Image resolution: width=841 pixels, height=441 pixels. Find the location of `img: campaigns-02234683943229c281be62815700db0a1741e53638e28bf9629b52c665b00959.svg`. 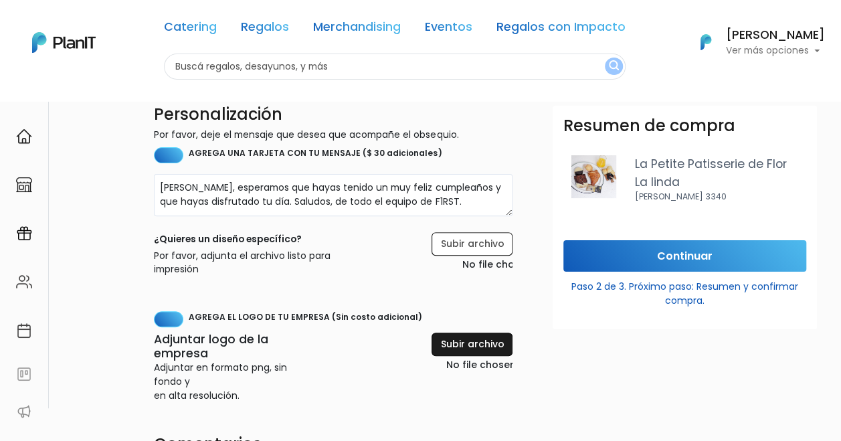

img: campaigns-02234683943229c281be62815700db0a1741e53638e28bf9629b52c665b00959.svg is located at coordinates (24, 234).